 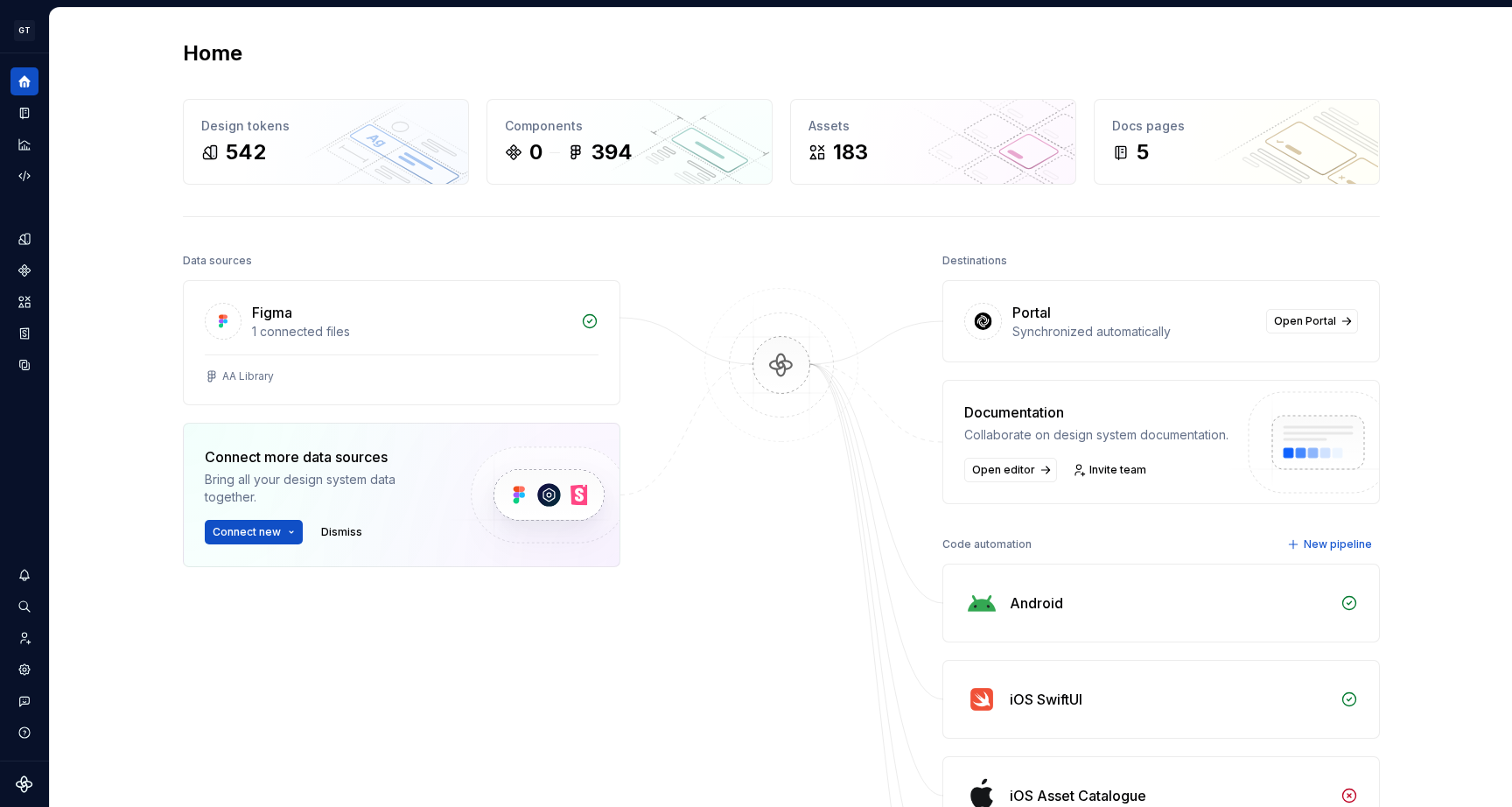 What do you see at coordinates (24, 606) in the screenshot?
I see `div: Search ⌘K` at bounding box center [24, 606].